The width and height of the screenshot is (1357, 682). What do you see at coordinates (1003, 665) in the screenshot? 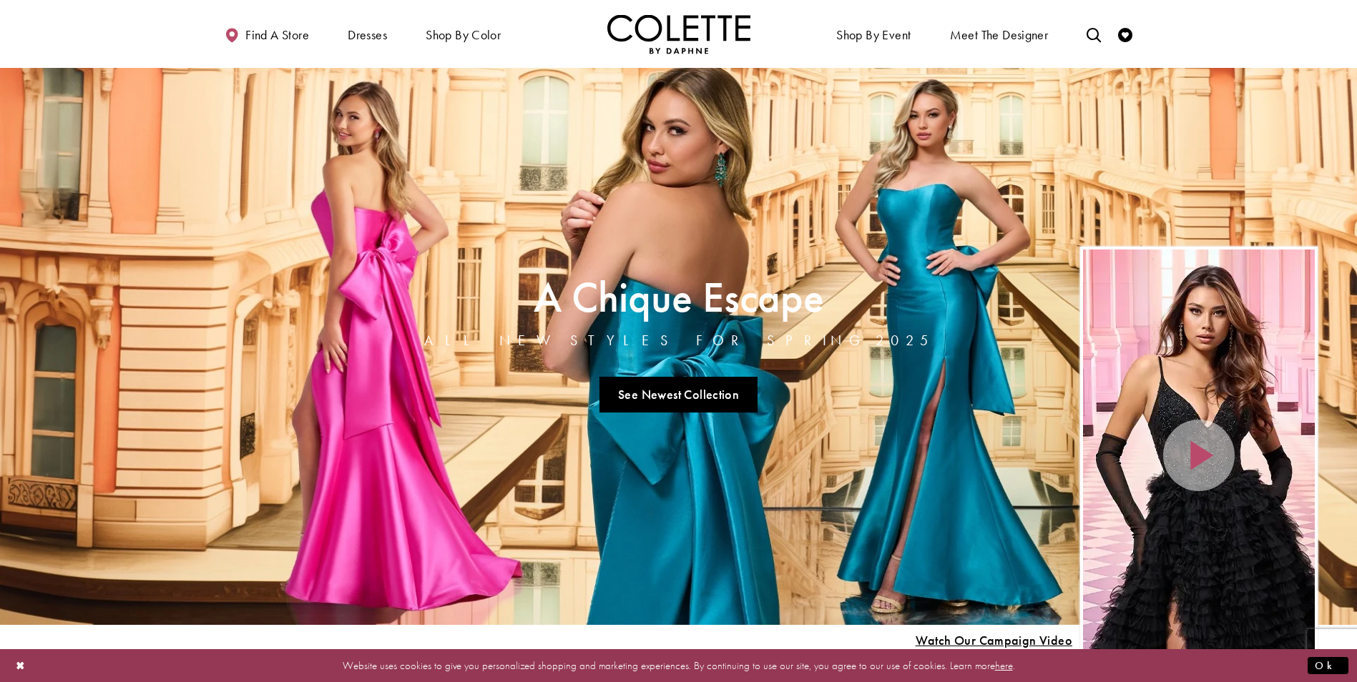
I see `a: here` at bounding box center [1003, 665].